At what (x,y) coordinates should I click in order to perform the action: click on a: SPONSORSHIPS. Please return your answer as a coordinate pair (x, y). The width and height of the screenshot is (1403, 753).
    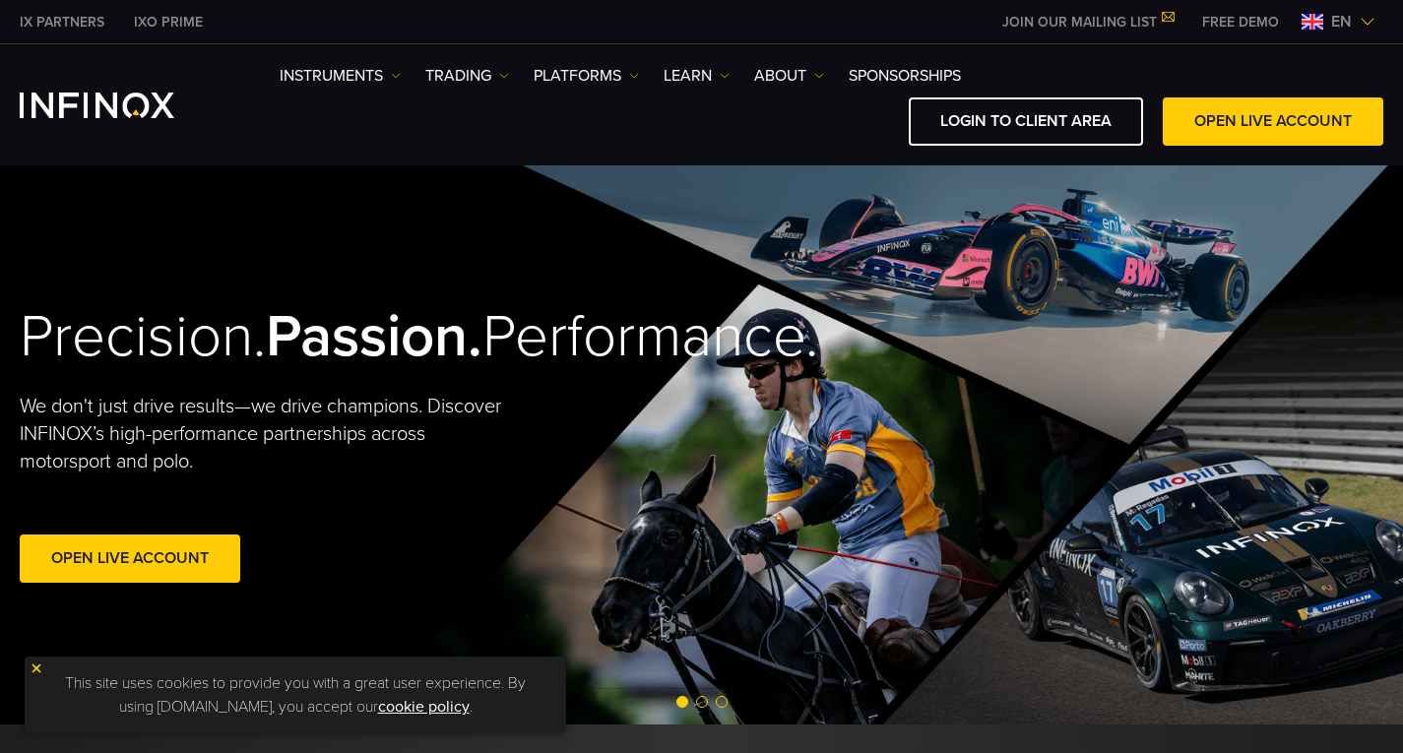
    Looking at the image, I should click on (905, 76).